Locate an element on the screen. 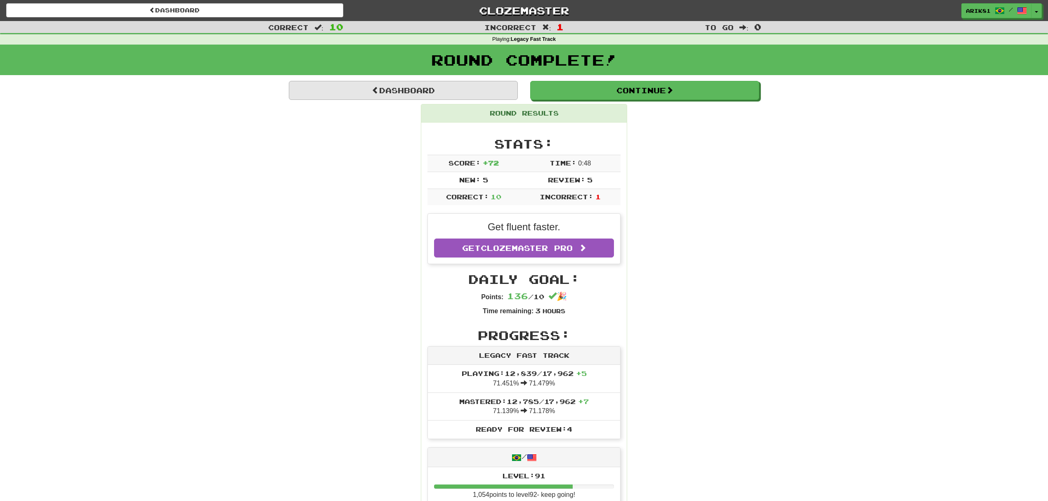 The height and width of the screenshot is (501, 1048). span: + 7 is located at coordinates (584, 401).